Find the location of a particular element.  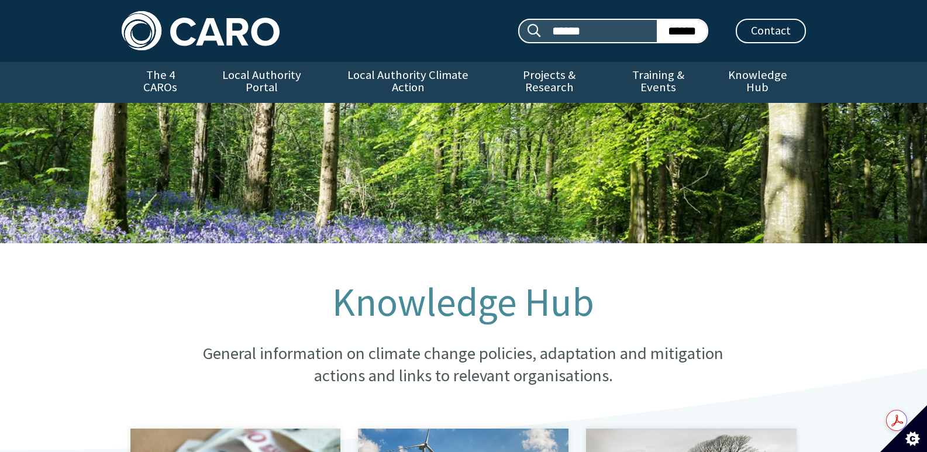

a: Local Authority Portal is located at coordinates (262, 82).